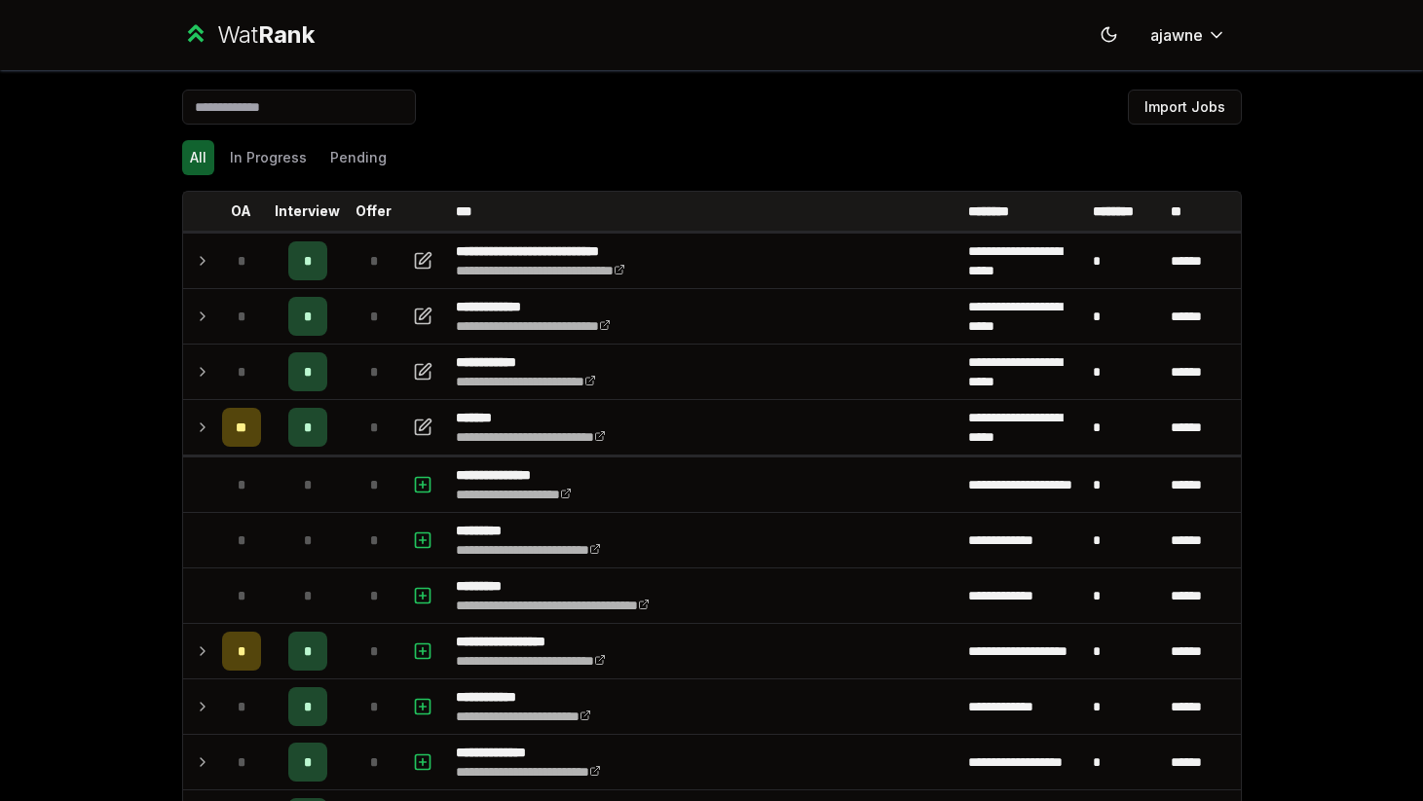 The width and height of the screenshot is (1423, 801). I want to click on span: Rank, so click(286, 34).